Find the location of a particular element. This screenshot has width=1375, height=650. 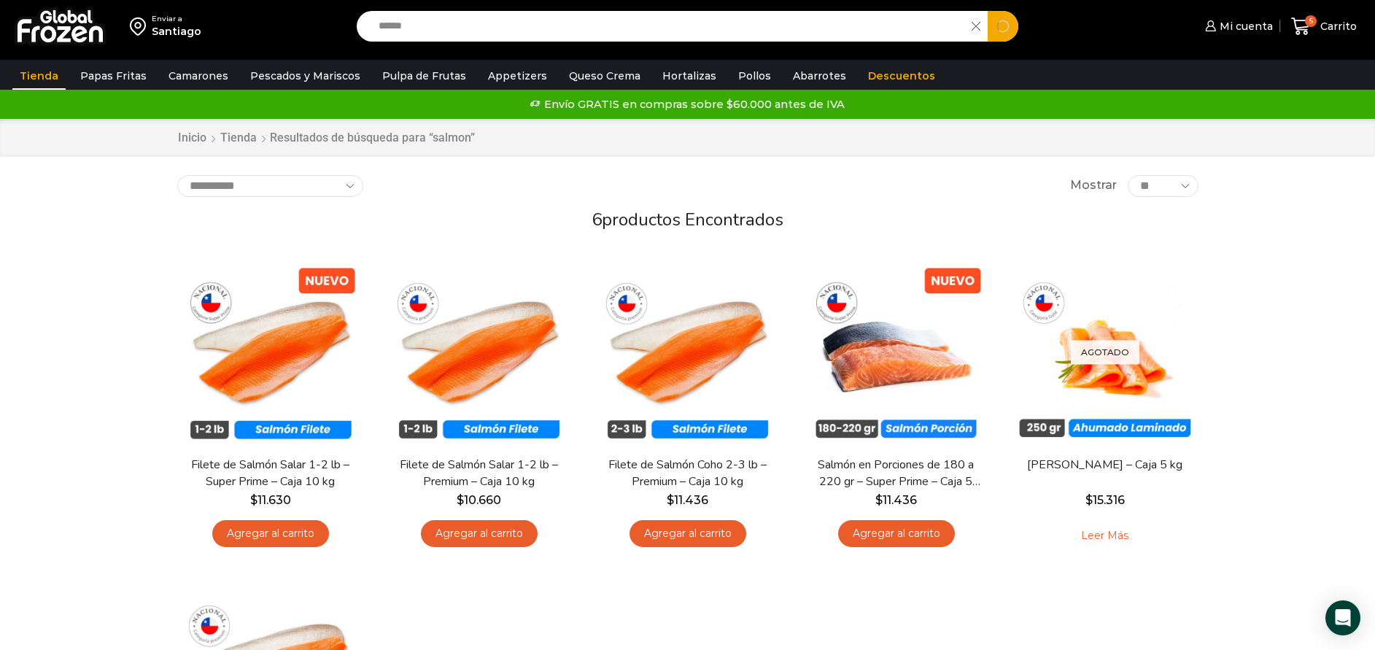

a: Descuentos is located at coordinates (902, 76).